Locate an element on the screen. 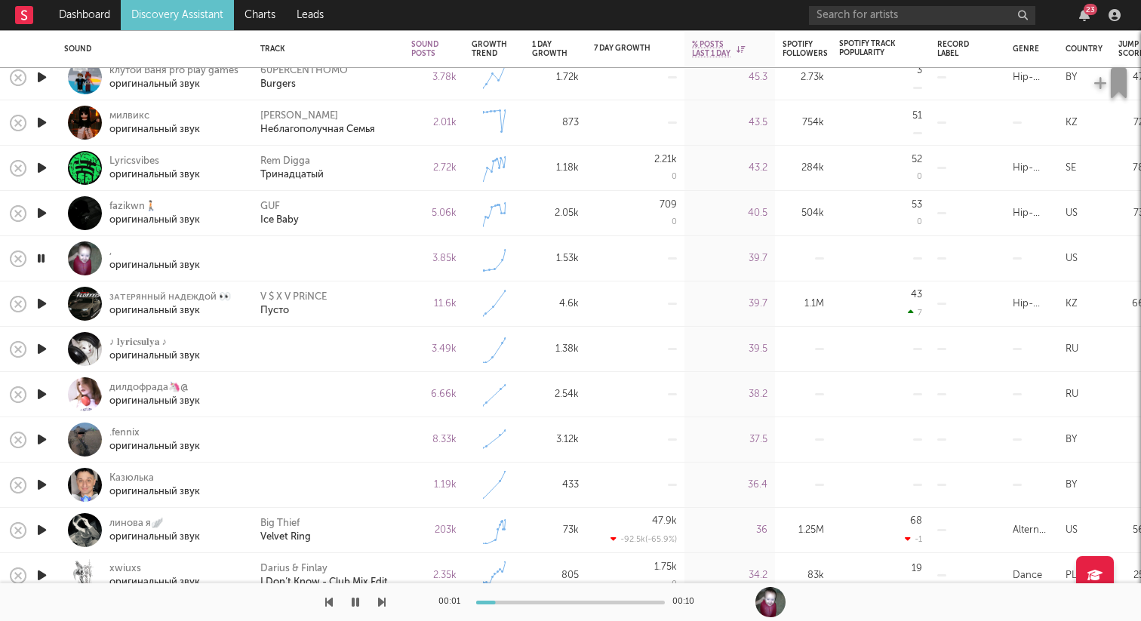 The width and height of the screenshot is (1141, 621). div: Lyricsvibes is located at coordinates (155, 161).